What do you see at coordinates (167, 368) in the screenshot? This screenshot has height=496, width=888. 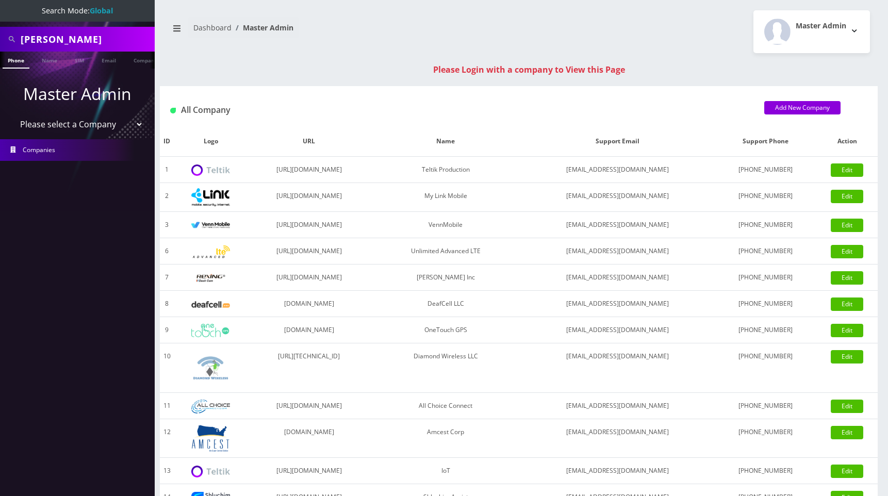 I see `td: 10` at bounding box center [167, 368].